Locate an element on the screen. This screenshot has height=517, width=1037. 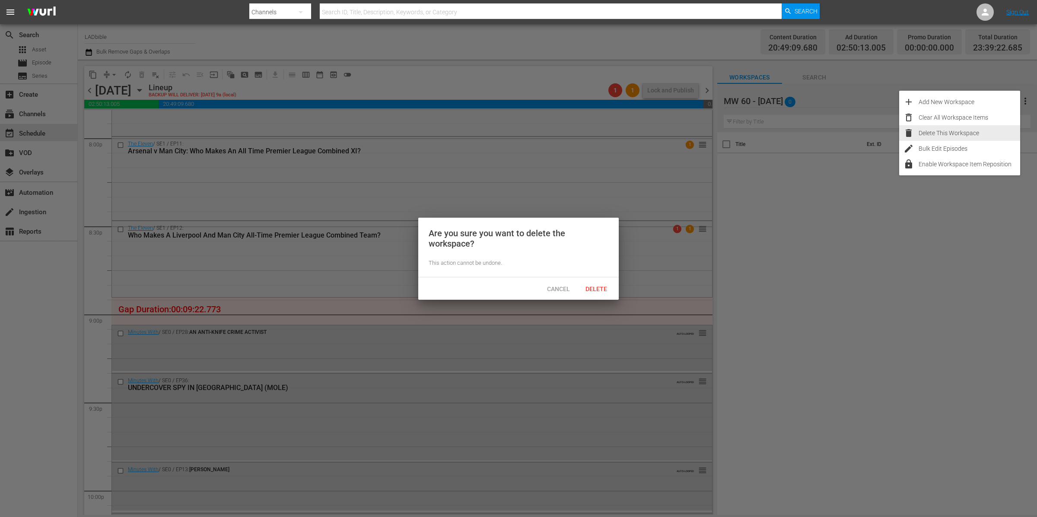
span: menu is located at coordinates (10, 12).